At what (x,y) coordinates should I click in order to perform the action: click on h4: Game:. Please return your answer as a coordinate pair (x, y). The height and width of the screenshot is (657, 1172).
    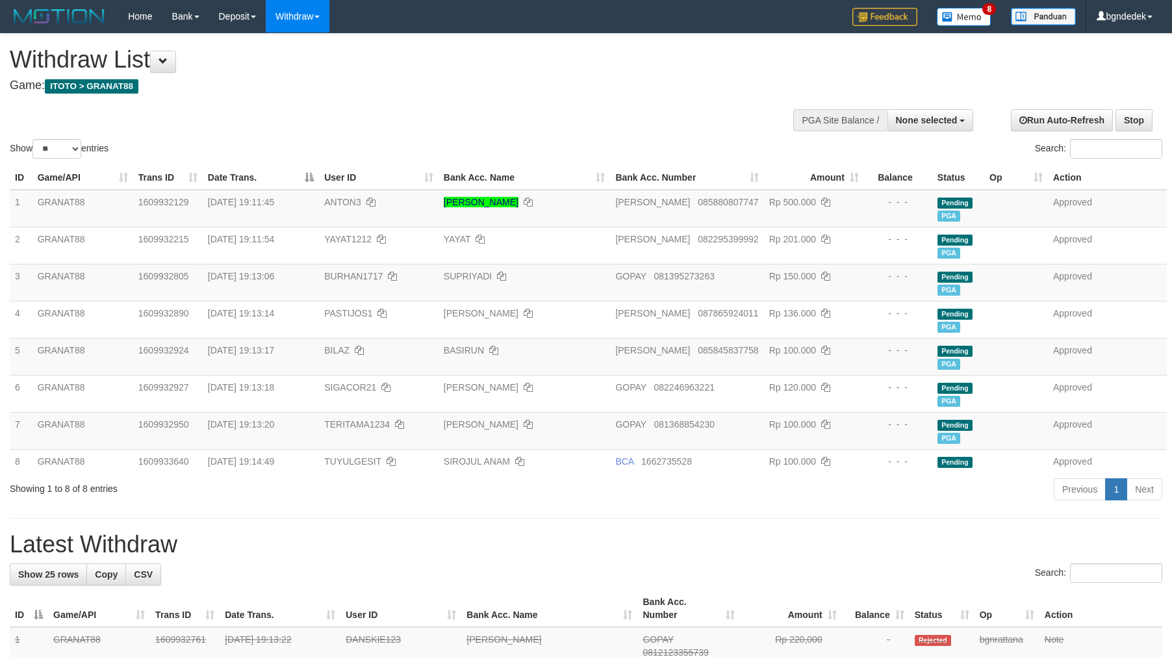
    Looking at the image, I should click on (389, 86).